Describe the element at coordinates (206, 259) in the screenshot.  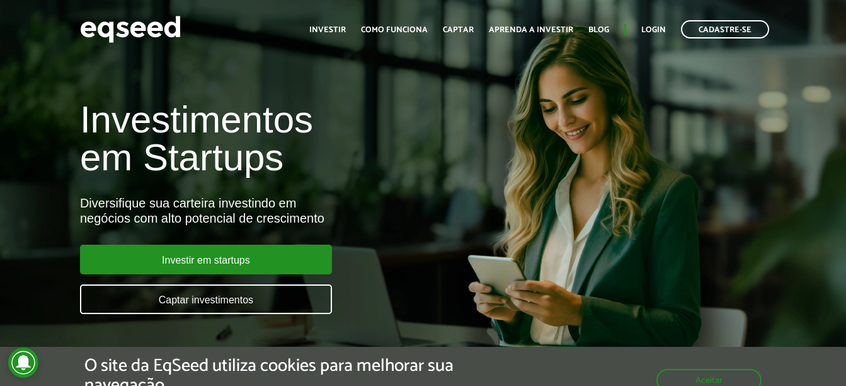
I see `a: Investir em startups` at that location.